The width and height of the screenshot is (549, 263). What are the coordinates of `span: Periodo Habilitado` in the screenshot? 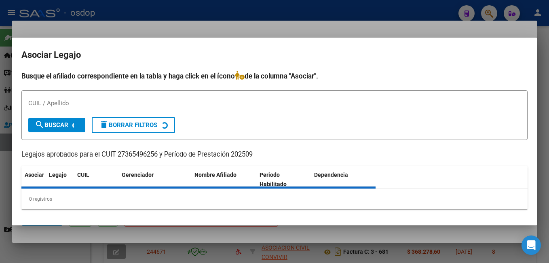 It's located at (273, 179).